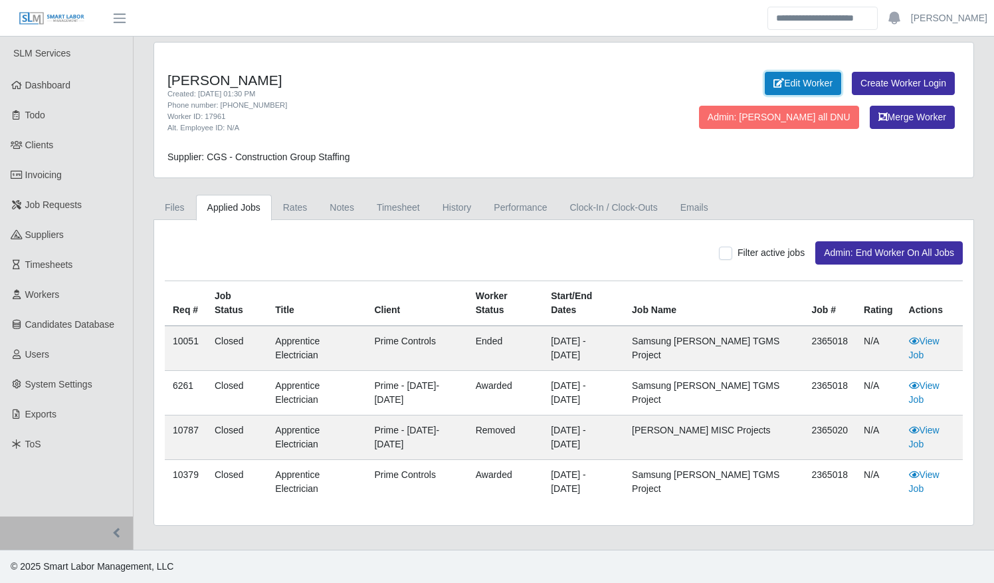 The height and width of the screenshot is (583, 994). Describe the element at coordinates (175, 207) in the screenshot. I see `a: Files` at that location.